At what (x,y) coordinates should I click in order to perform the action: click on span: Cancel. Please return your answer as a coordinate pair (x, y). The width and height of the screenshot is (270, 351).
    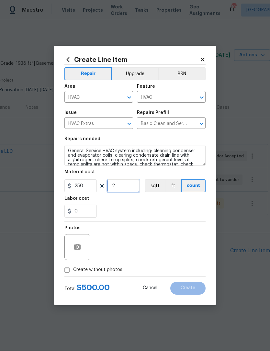
    Looking at the image, I should click on (150, 288).